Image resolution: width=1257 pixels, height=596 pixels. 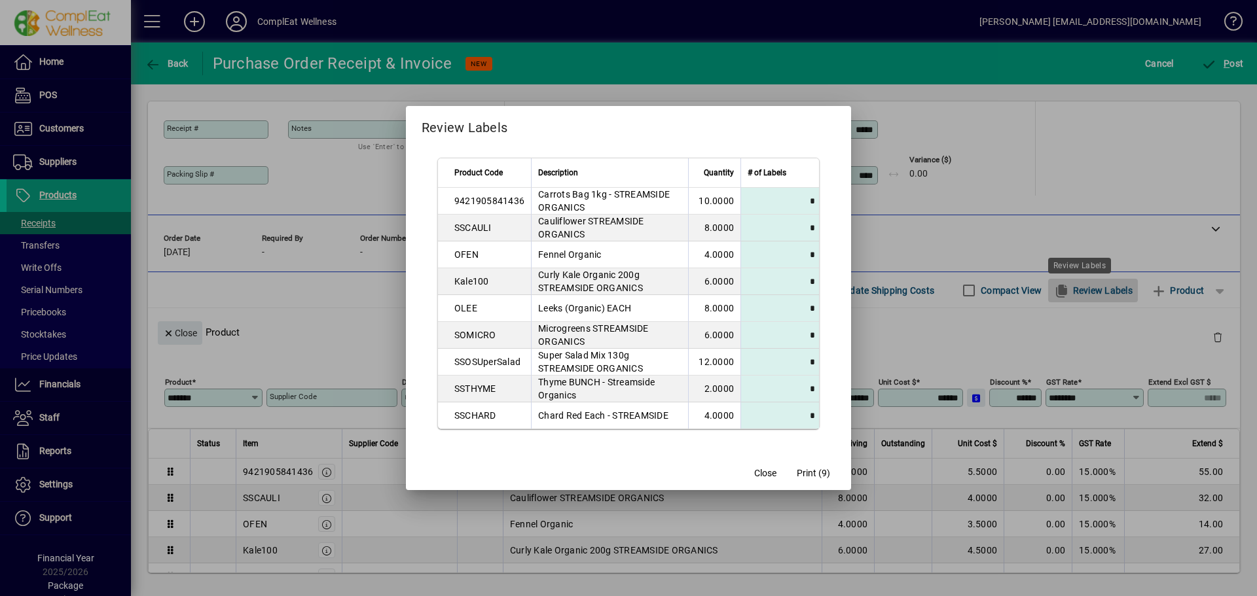 What do you see at coordinates (628, 125) in the screenshot?
I see `h2: Review Labels` at bounding box center [628, 125].